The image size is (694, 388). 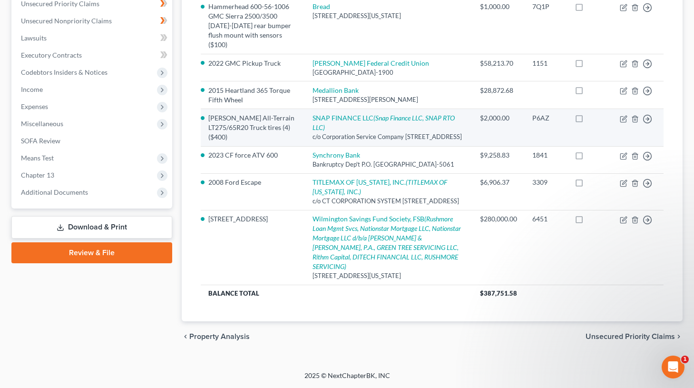 What do you see at coordinates (387, 242) in the screenshot?
I see `a: Wilmington Savings Fund Society, FSB(Rushmore Loan Mgmt Svcs, Nationstar Mortgage LLC, Nationstar...` at bounding box center [387, 242].